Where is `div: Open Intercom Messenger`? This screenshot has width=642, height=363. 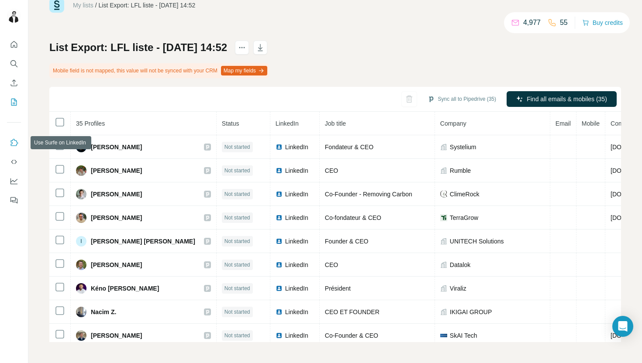 div: Open Intercom Messenger is located at coordinates (622, 326).